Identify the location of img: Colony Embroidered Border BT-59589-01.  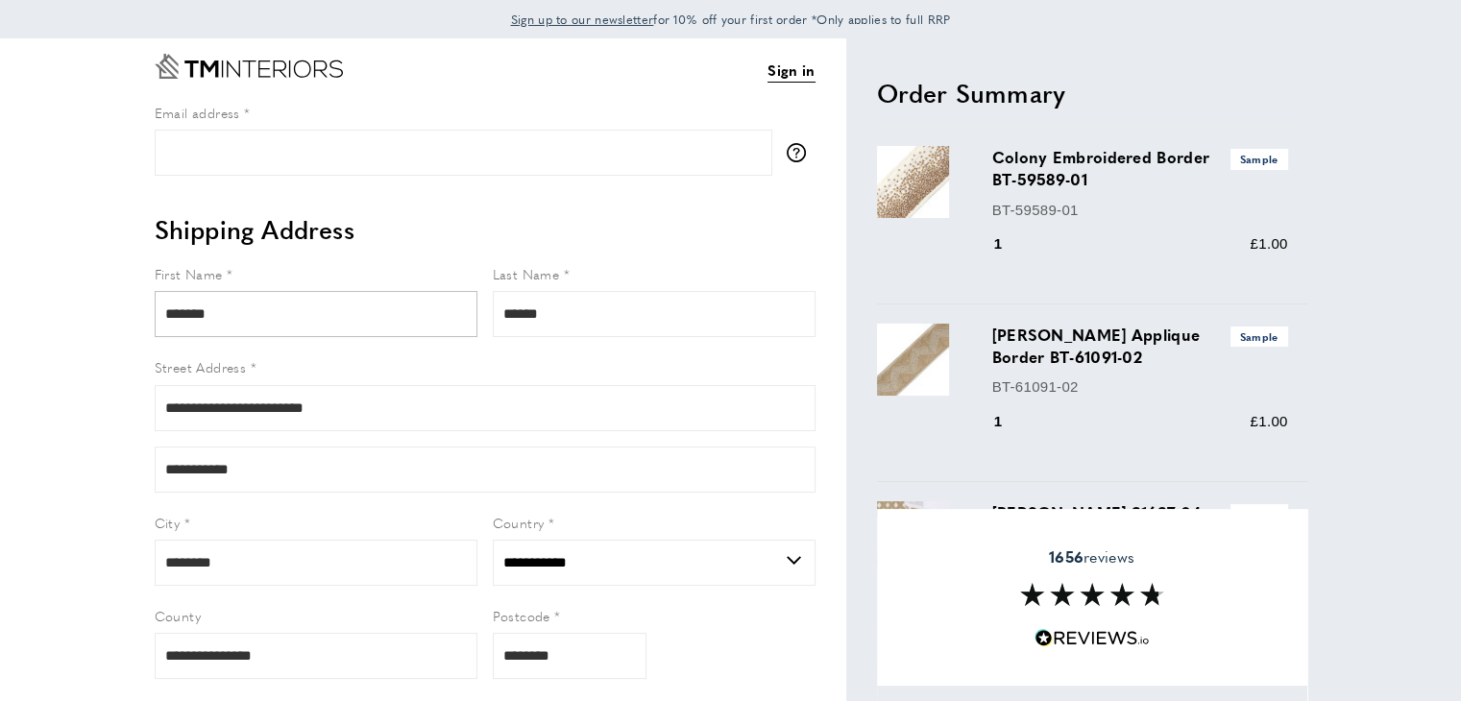
(913, 182).